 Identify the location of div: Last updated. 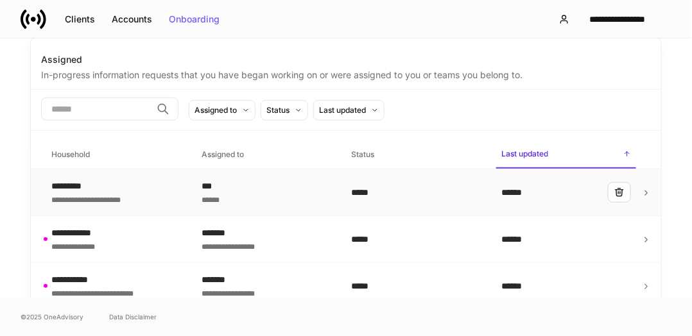
(342, 110).